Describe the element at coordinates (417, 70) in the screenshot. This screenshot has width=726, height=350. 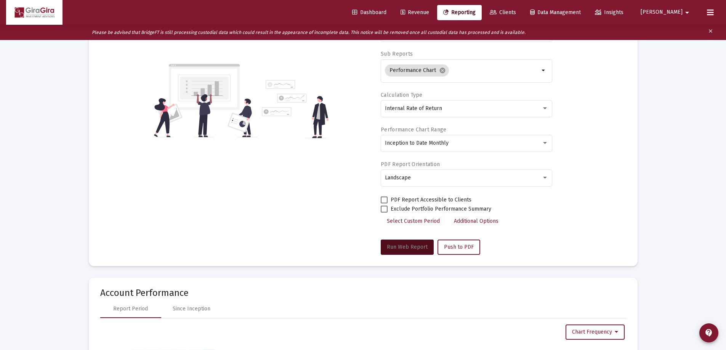
I see `mat-chip: Performance Chart` at that location.